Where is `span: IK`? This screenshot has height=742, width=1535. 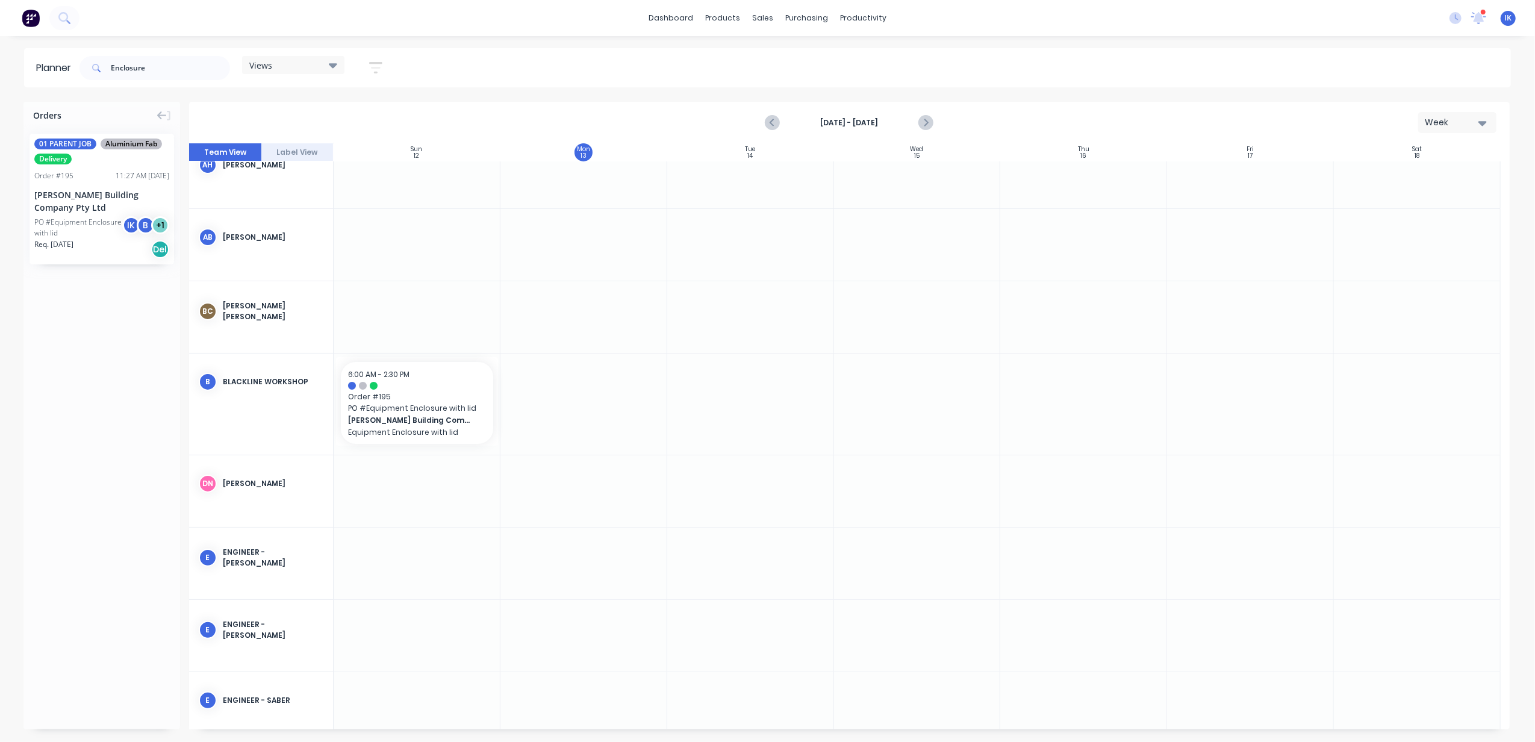 span: IK is located at coordinates (1508, 18).